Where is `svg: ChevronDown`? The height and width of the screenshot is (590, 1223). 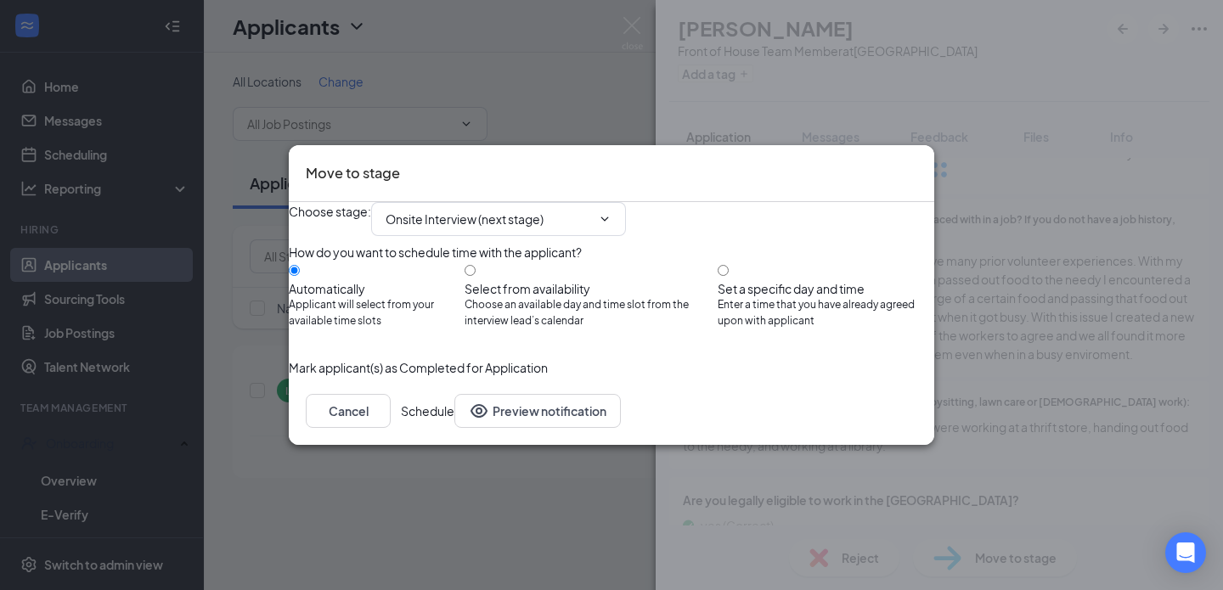 svg: ChevronDown is located at coordinates (605, 219).